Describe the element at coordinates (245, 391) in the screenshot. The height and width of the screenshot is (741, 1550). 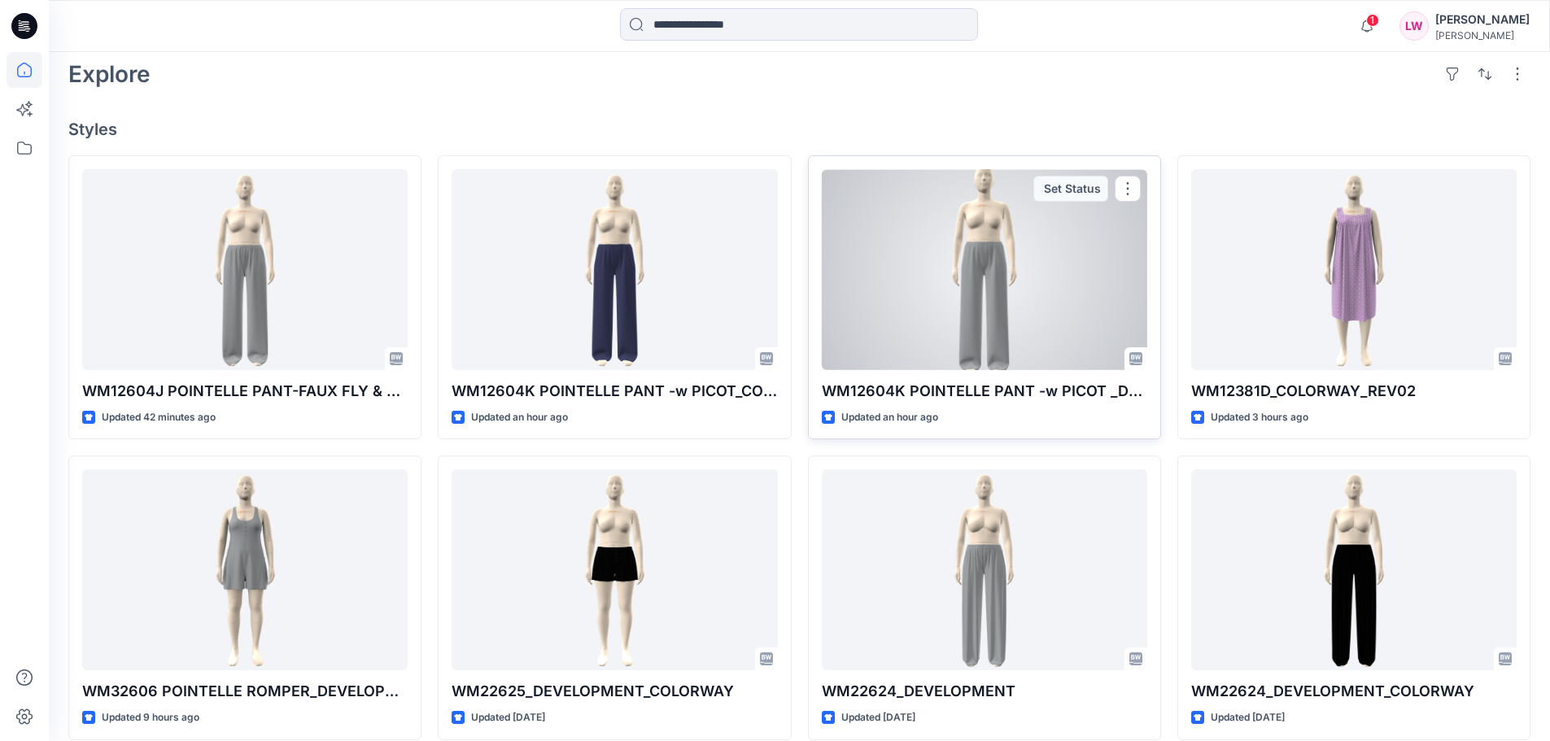
I see `p: WM12604J POINTELLE PANT-FAUX FLY & BUTTONS + PICOT_REV1` at that location.